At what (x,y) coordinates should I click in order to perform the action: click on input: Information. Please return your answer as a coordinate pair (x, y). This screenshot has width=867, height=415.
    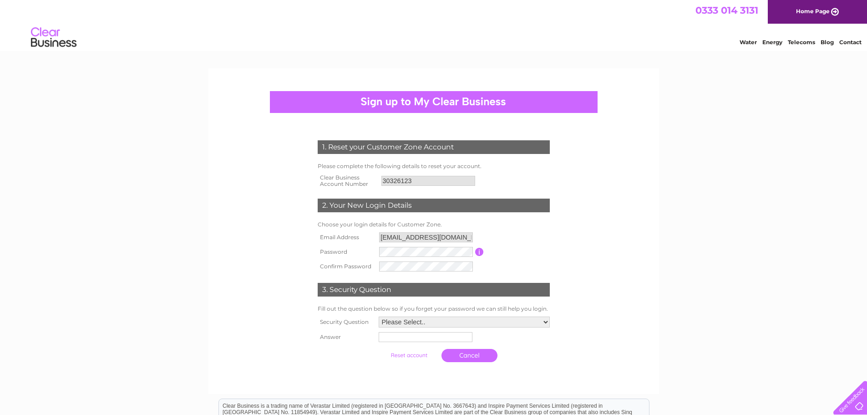
    Looking at the image, I should click on (479, 252).